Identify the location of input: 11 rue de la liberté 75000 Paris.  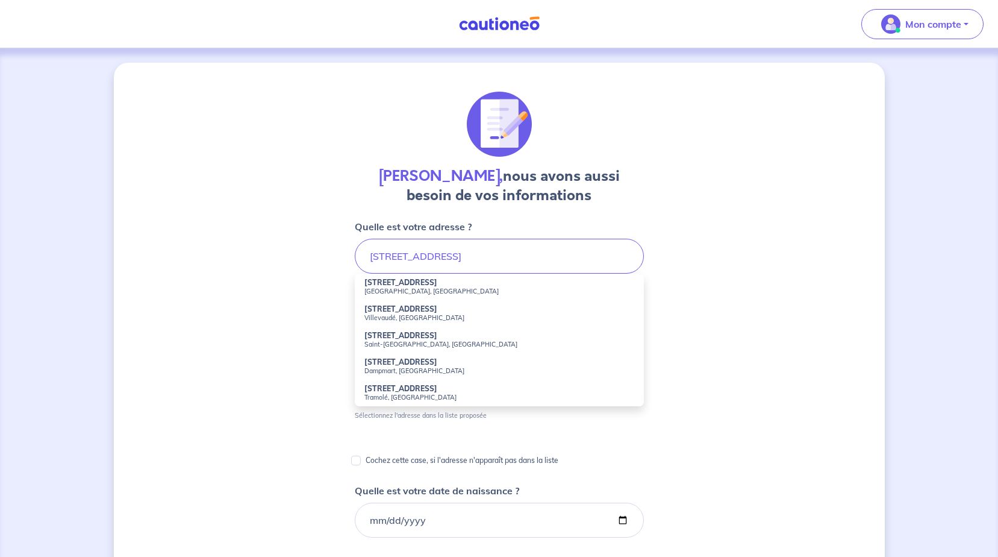
(500, 256).